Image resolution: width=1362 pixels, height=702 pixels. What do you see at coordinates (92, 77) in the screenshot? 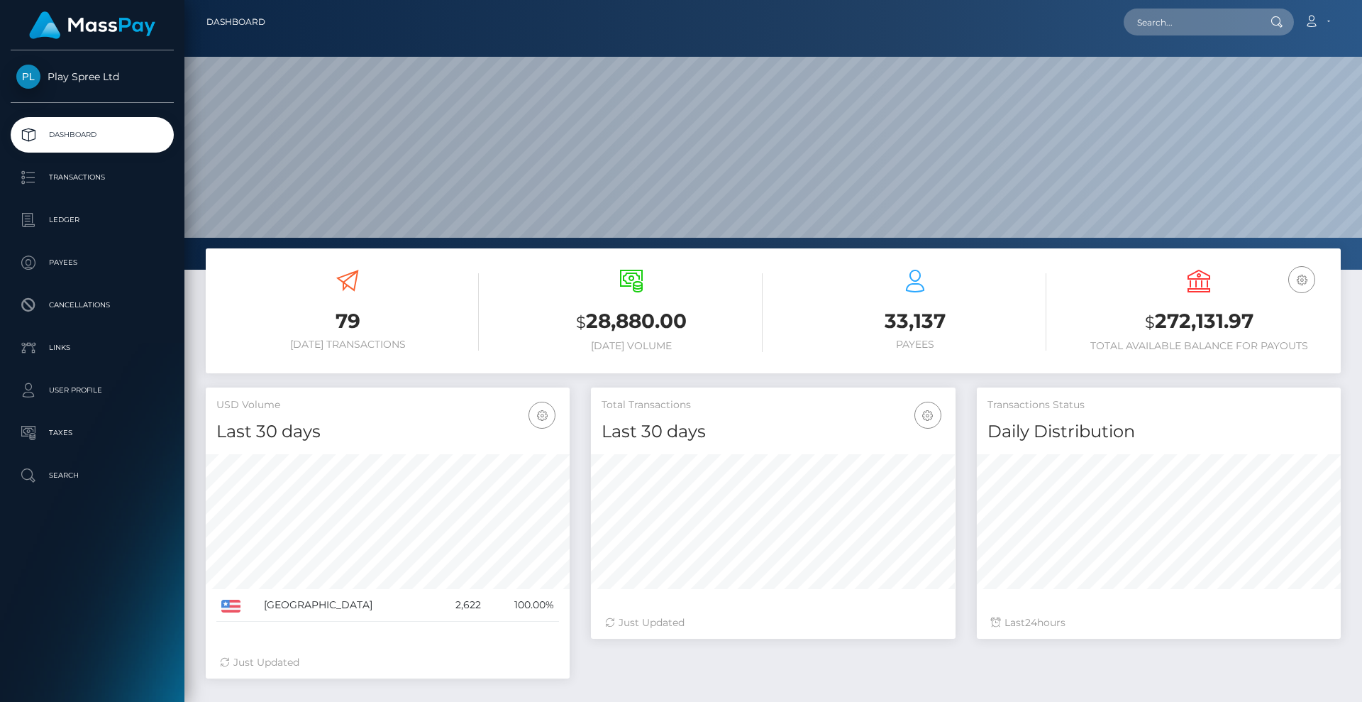
I see `span: Play Spree Ltd` at bounding box center [92, 77].